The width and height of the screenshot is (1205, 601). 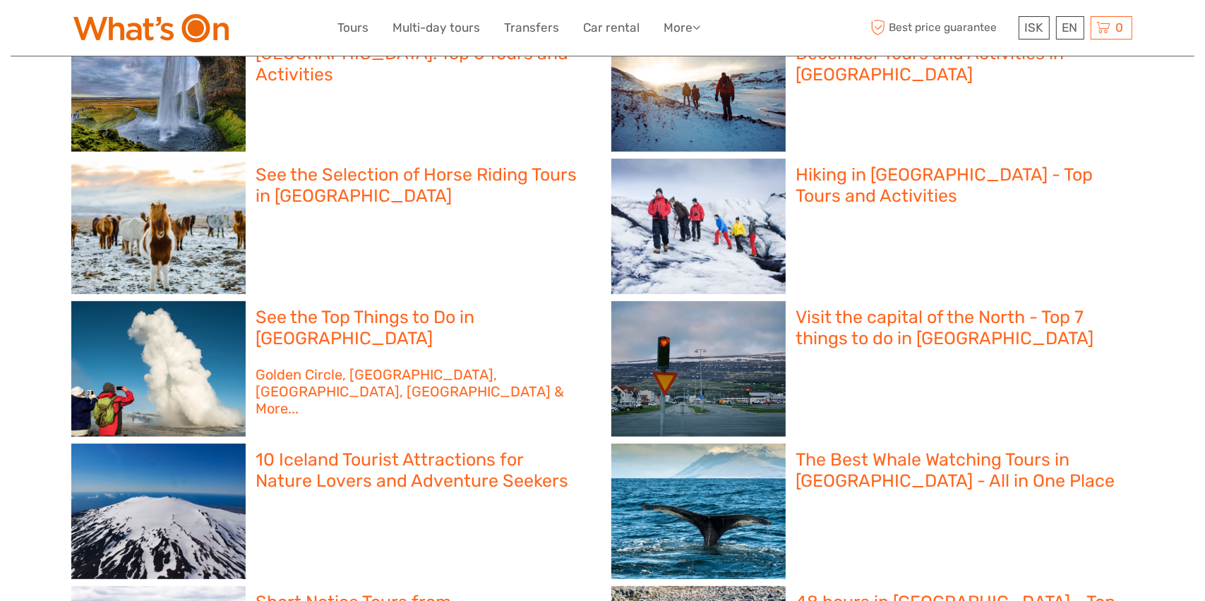 What do you see at coordinates (437, 28) in the screenshot?
I see `a: Multi-day tours` at bounding box center [437, 28].